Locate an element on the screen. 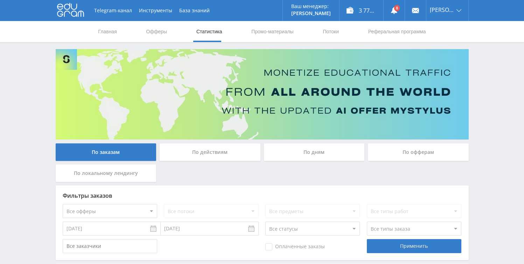 This screenshot has height=264, width=524. div: По заказам is located at coordinates (106, 152).